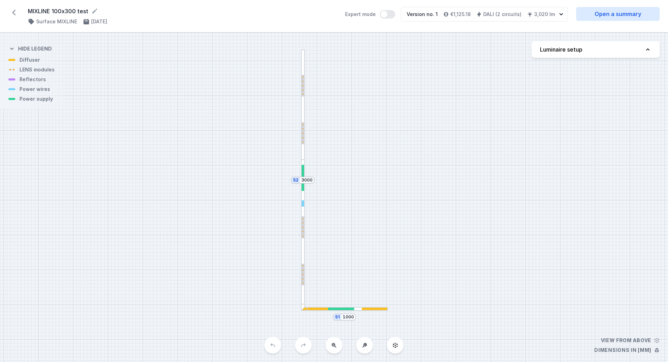 This screenshot has height=362, width=668. I want to click on h4: Hide legend, so click(35, 49).